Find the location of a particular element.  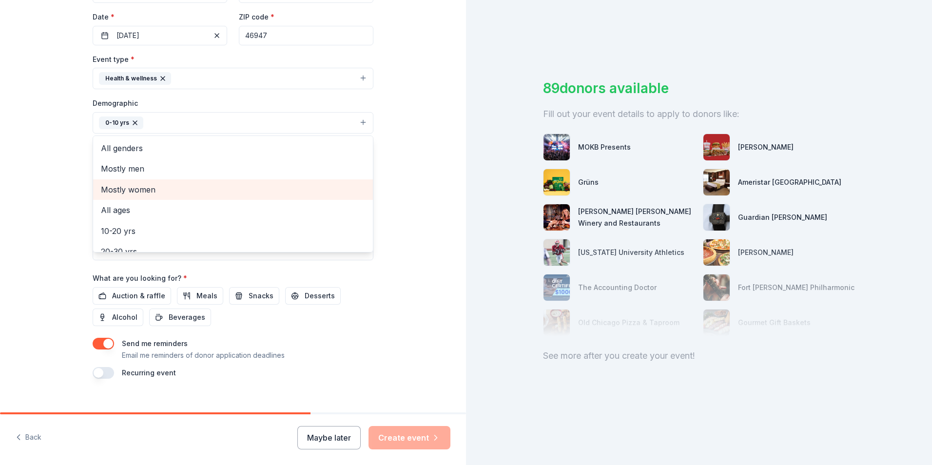

span: Mostly men is located at coordinates (233, 169).